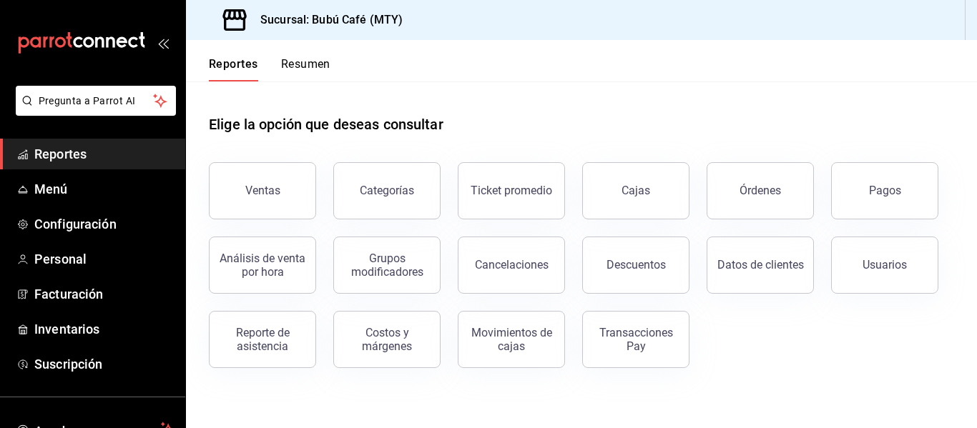  What do you see at coordinates (104, 329) in the screenshot?
I see `span: Inventarios` at bounding box center [104, 329].